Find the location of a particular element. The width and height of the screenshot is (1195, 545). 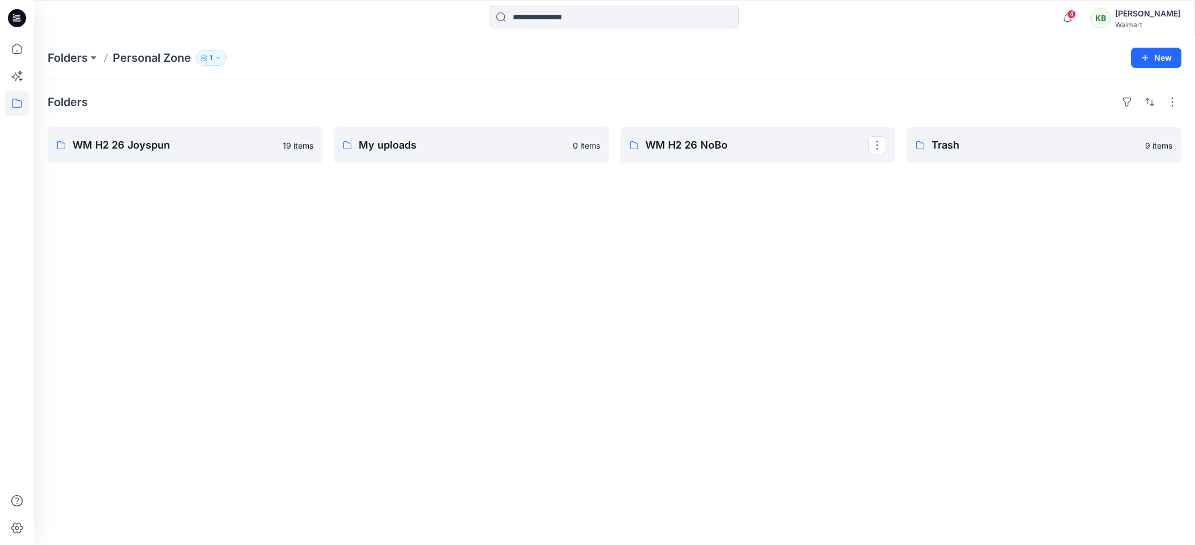

h4: Folders is located at coordinates (67, 102).